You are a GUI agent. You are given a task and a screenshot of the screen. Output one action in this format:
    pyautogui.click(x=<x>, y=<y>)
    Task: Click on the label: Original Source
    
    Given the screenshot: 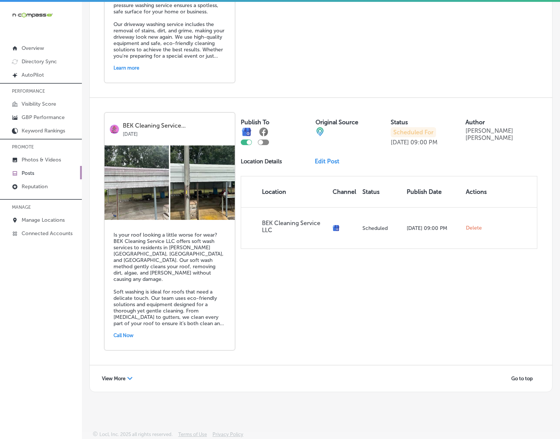 What is the action you would take?
    pyautogui.click(x=337, y=122)
    